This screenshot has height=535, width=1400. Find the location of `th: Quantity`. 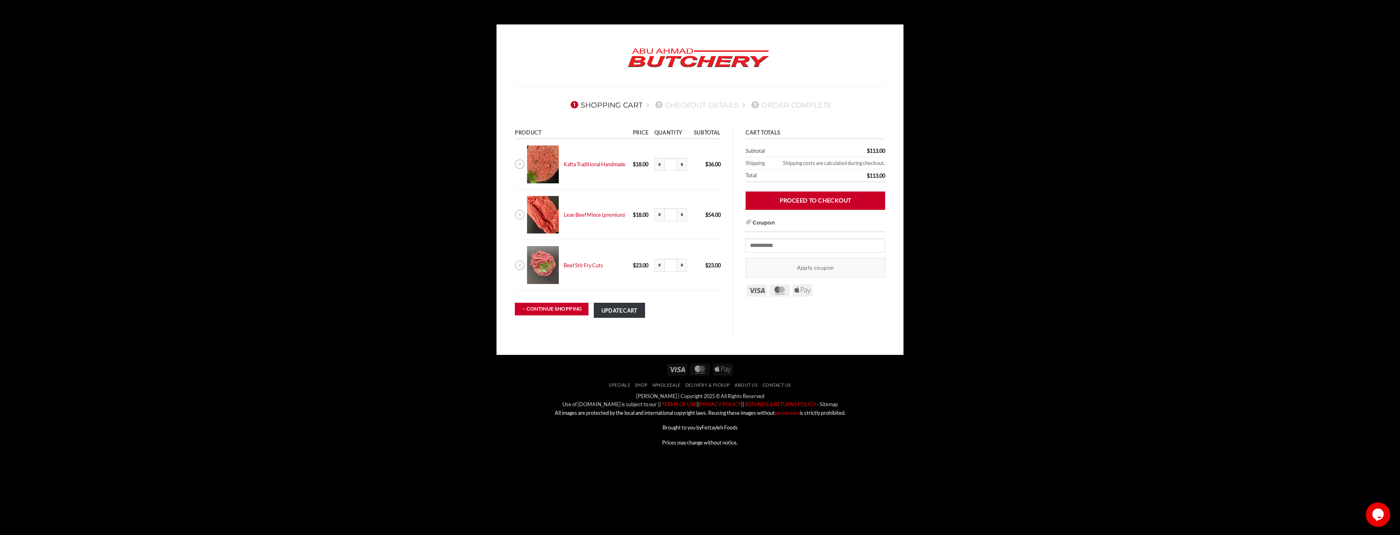

th: Quantity is located at coordinates (671, 133).